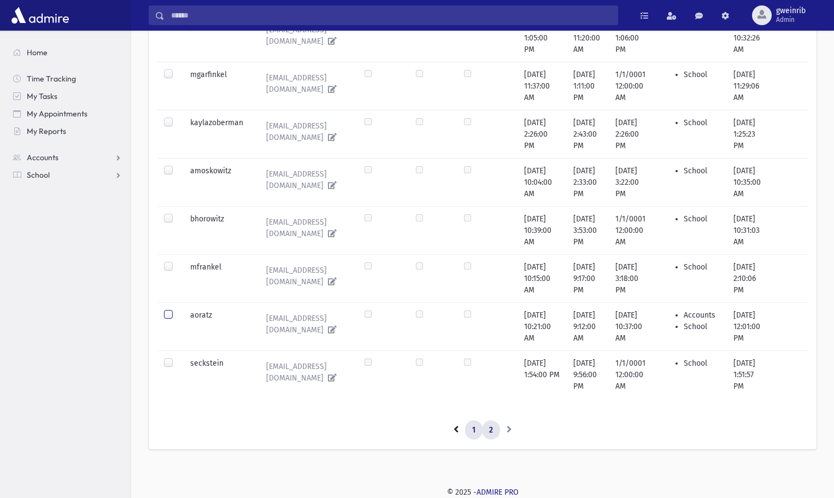  I want to click on span: Accounts, so click(43, 157).